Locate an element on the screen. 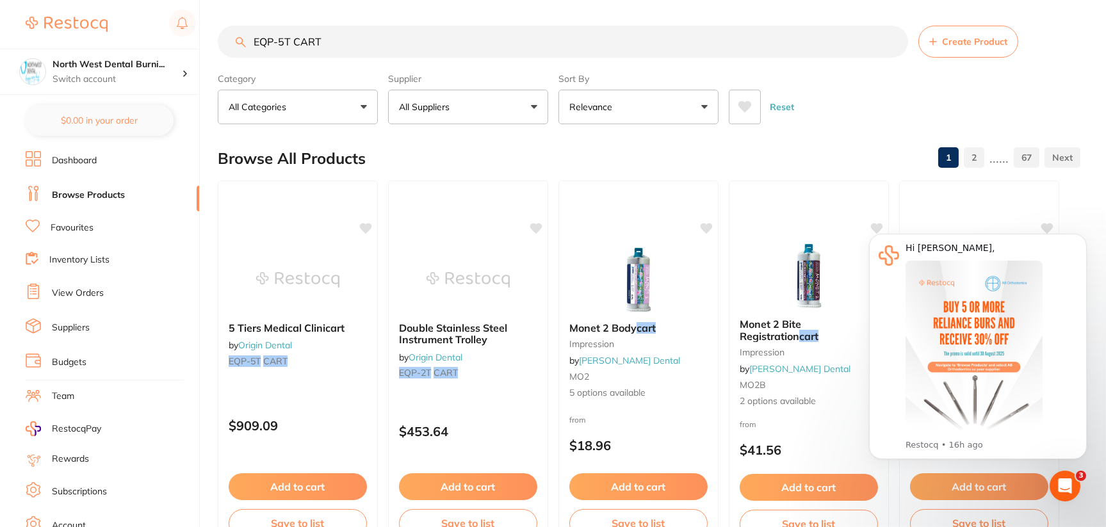  a: Favourites is located at coordinates (72, 228).